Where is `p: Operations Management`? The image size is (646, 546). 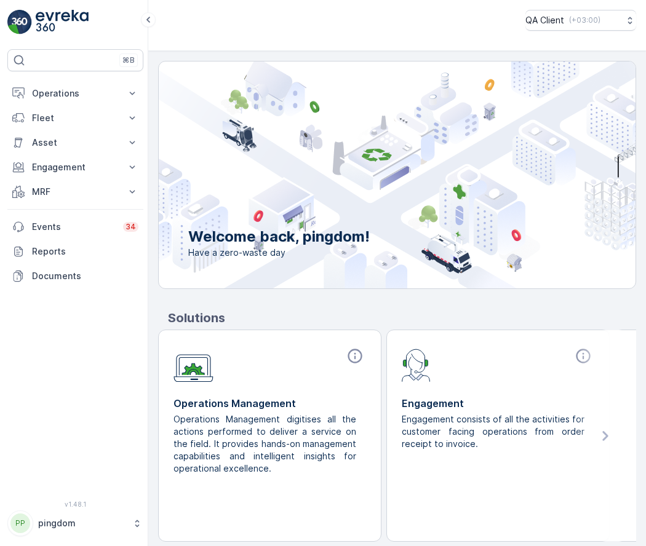 p: Operations Management is located at coordinates (269, 403).